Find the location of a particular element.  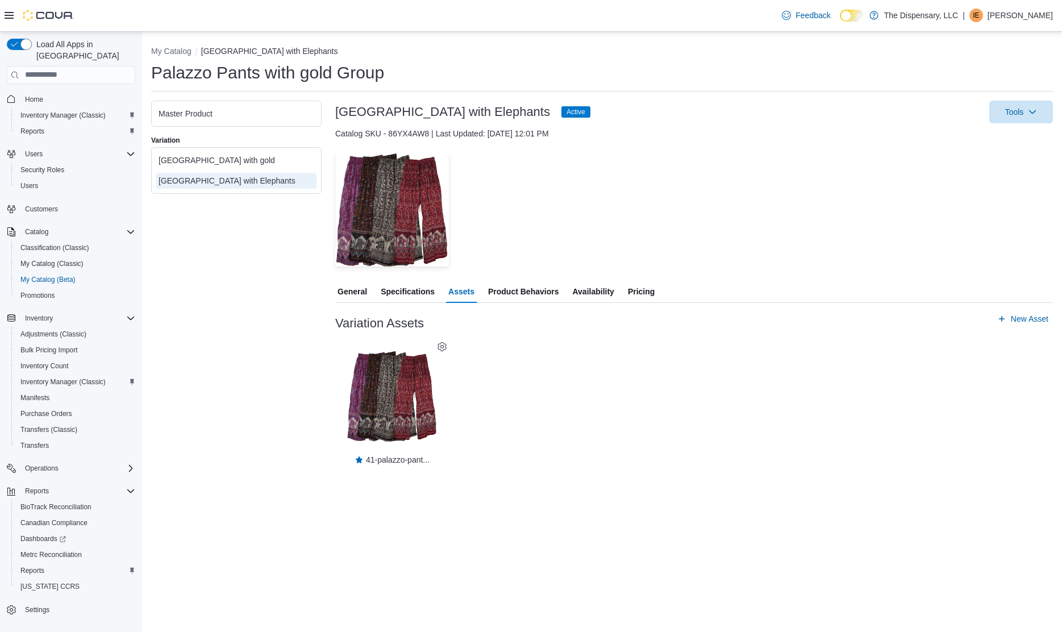

nav: An example of EuiBreadcrumbs is located at coordinates (602, 52).